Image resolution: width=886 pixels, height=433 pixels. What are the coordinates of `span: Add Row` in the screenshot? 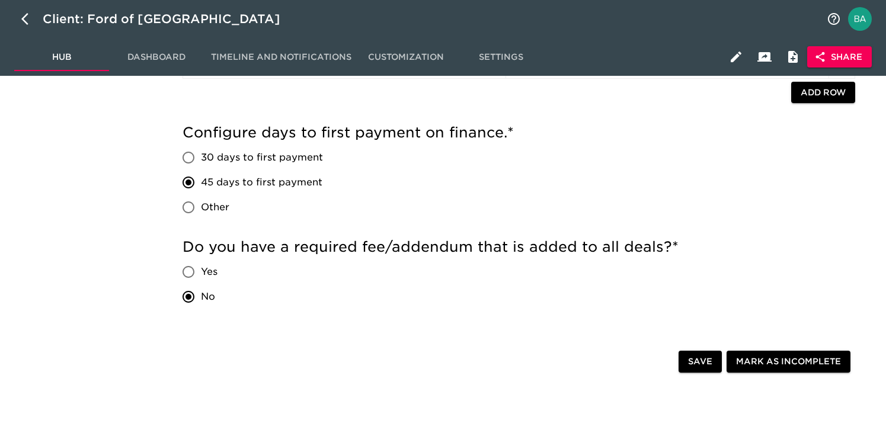 It's located at (824, 92).